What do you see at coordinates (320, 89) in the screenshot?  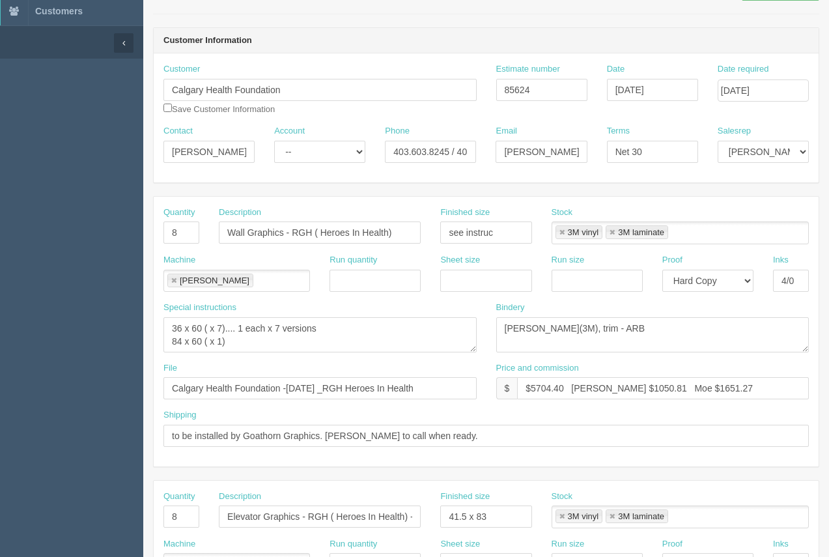 I see `div: Save Customer Information` at bounding box center [320, 89].